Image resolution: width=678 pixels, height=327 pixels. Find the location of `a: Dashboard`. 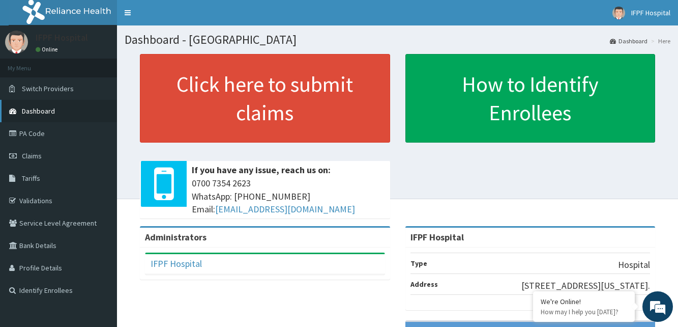

a: Dashboard is located at coordinates (629, 41).